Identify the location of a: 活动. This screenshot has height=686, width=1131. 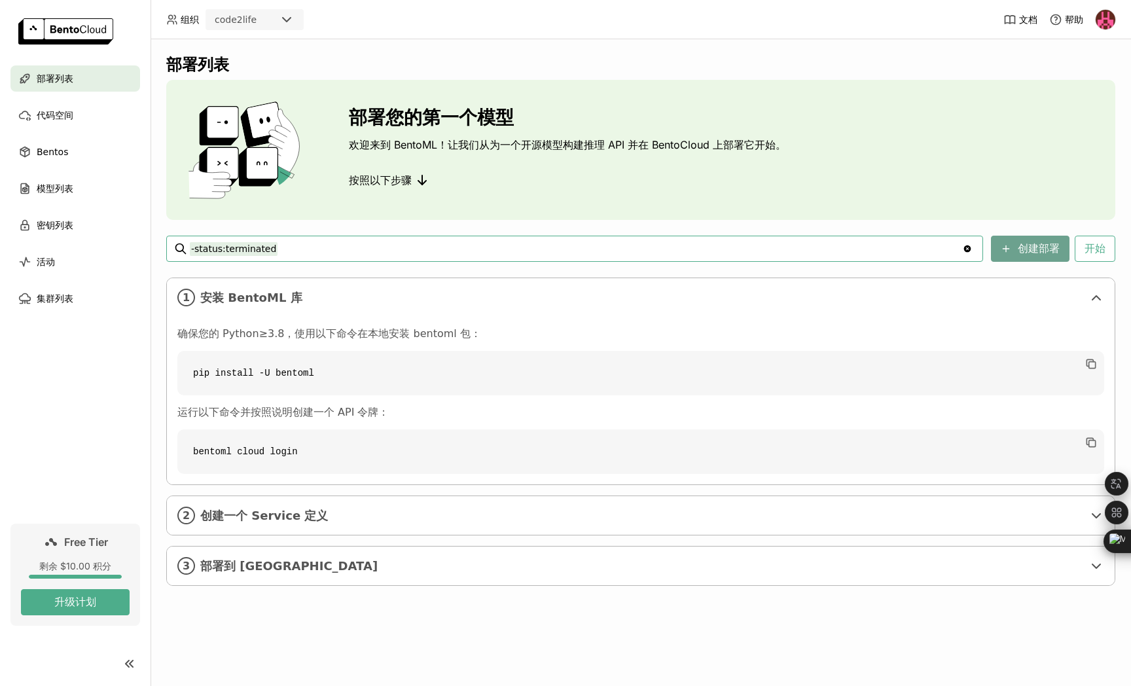
(75, 262).